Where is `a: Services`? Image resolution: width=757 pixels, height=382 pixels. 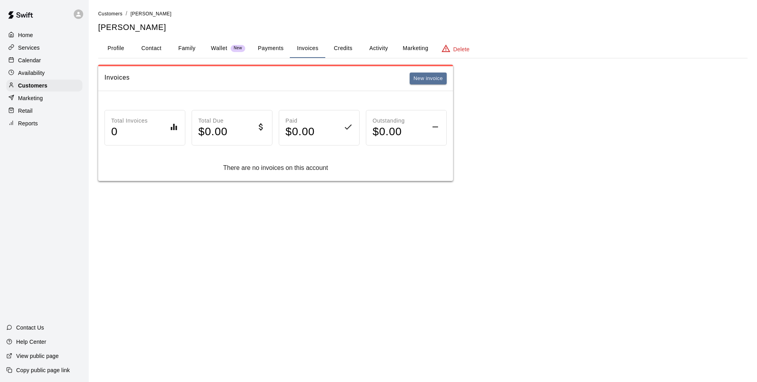
a: Services is located at coordinates (44, 48).